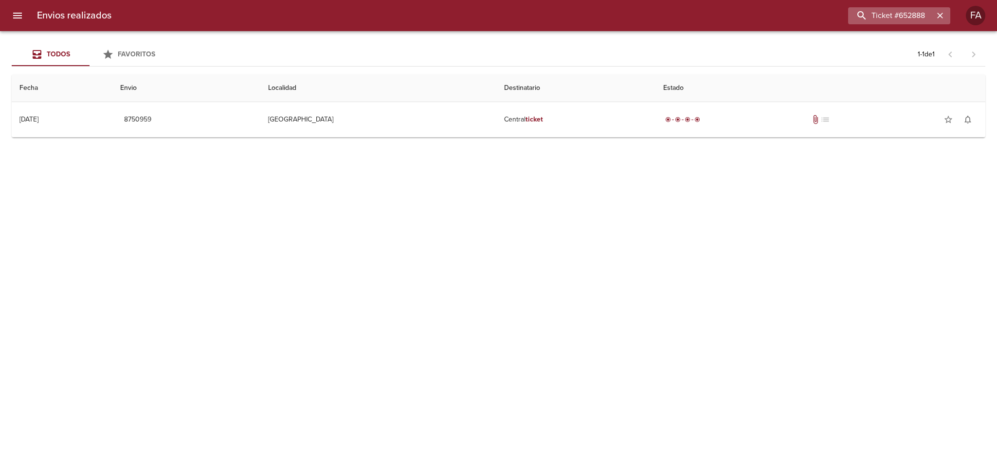 This screenshot has width=997, height=467. What do you see at coordinates (820, 88) in the screenshot?
I see `th: Estado` at bounding box center [820, 88].